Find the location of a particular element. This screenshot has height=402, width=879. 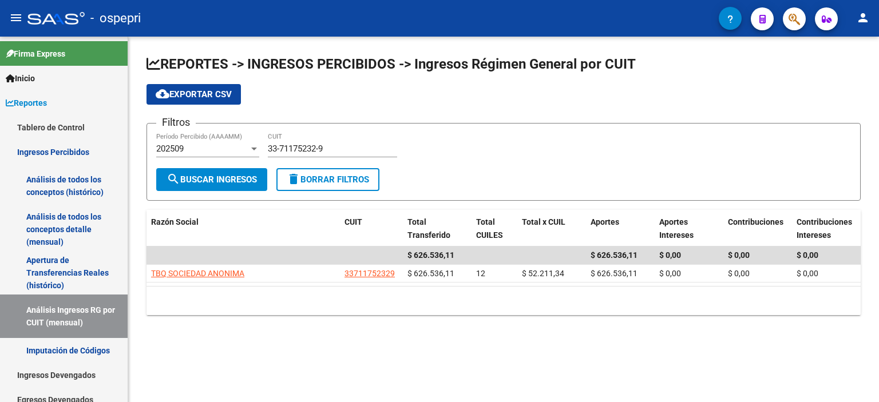

datatable-header-cell: Contribuciones Intereses is located at coordinates (826, 229).